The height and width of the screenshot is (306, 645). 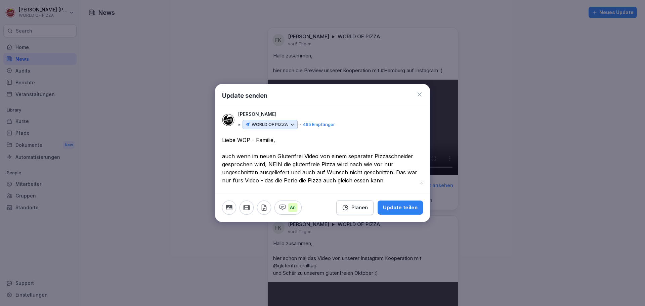 I want to click on p: An, so click(x=293, y=208).